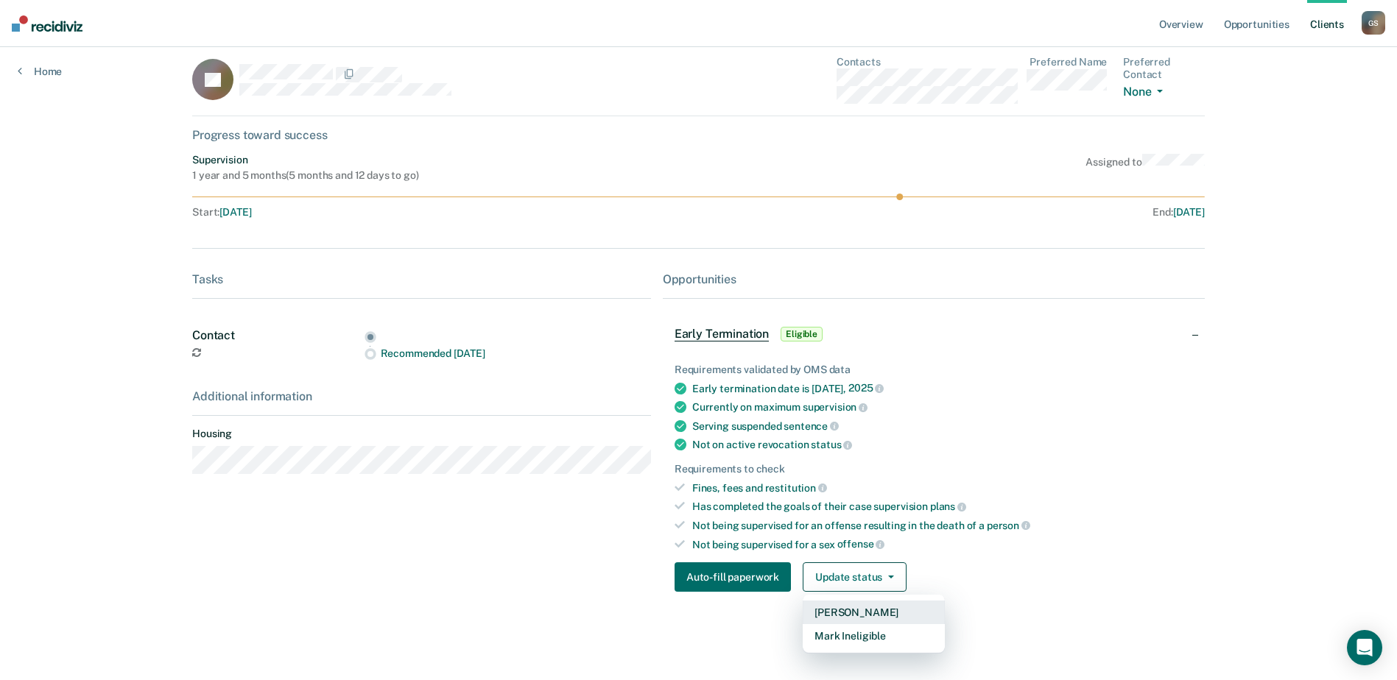  Describe the element at coordinates (934, 469) in the screenshot. I see `div: Requirements to check` at that location.